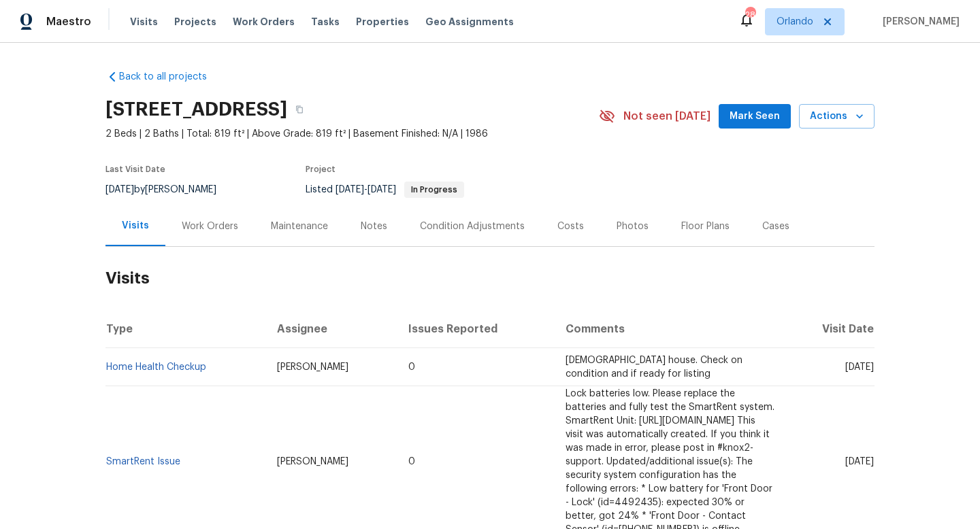 The image size is (980, 529). Describe the element at coordinates (299, 110) in the screenshot. I see `button: Copy Address` at that location.